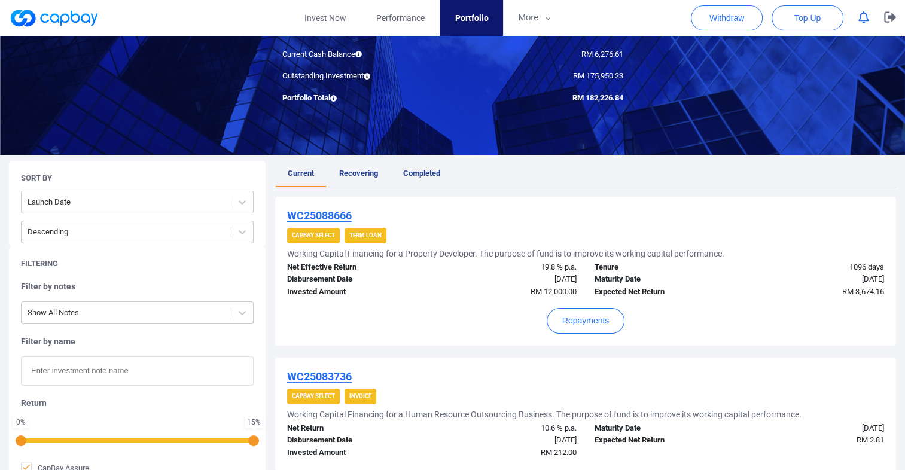 The width and height of the screenshot is (905, 470). Describe the element at coordinates (21, 422) in the screenshot. I see `div: 0 %` at that location.